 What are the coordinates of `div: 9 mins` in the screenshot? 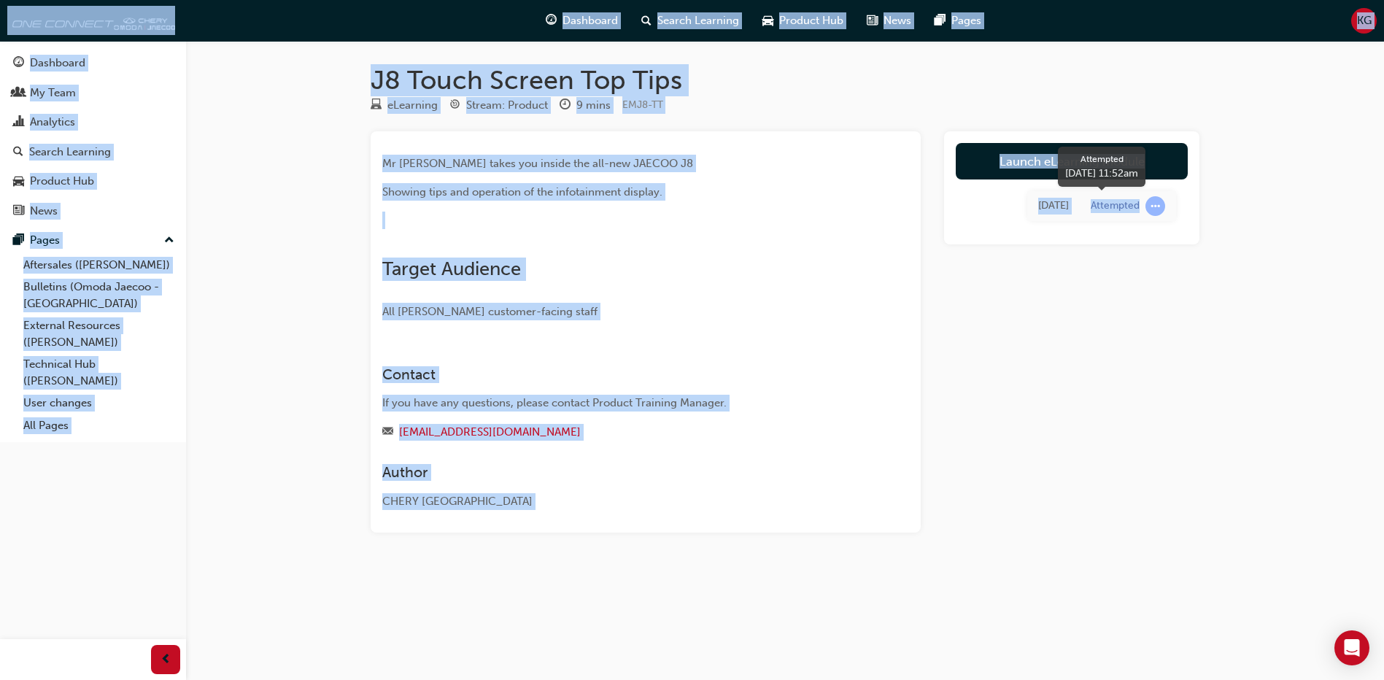 It's located at (593, 105).